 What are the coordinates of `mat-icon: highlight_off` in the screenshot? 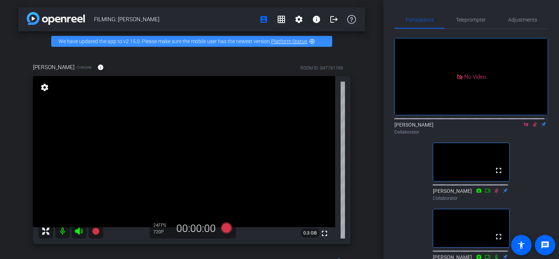 It's located at (312, 41).